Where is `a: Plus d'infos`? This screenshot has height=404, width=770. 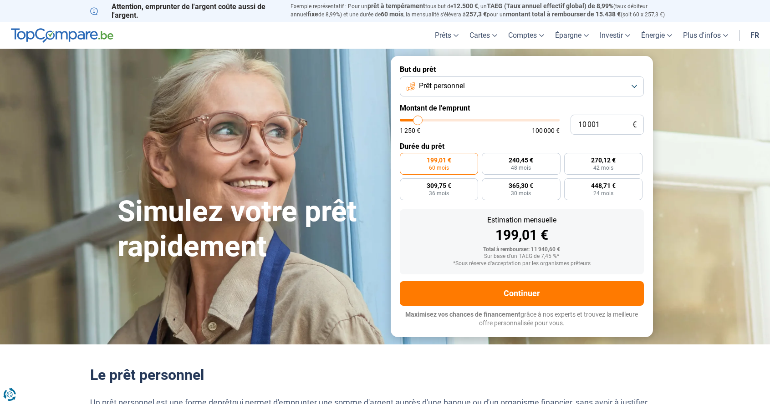
a: Plus d'infos is located at coordinates (705, 35).